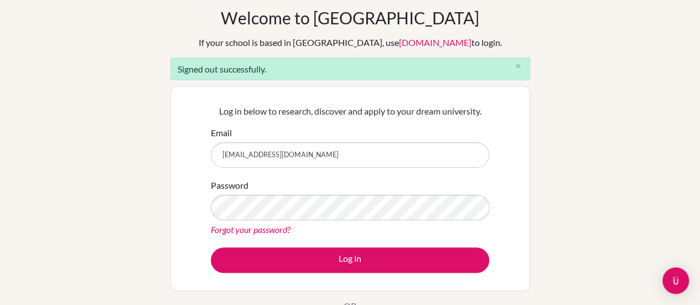  I want to click on div: Signed out successfully., so click(350, 69).